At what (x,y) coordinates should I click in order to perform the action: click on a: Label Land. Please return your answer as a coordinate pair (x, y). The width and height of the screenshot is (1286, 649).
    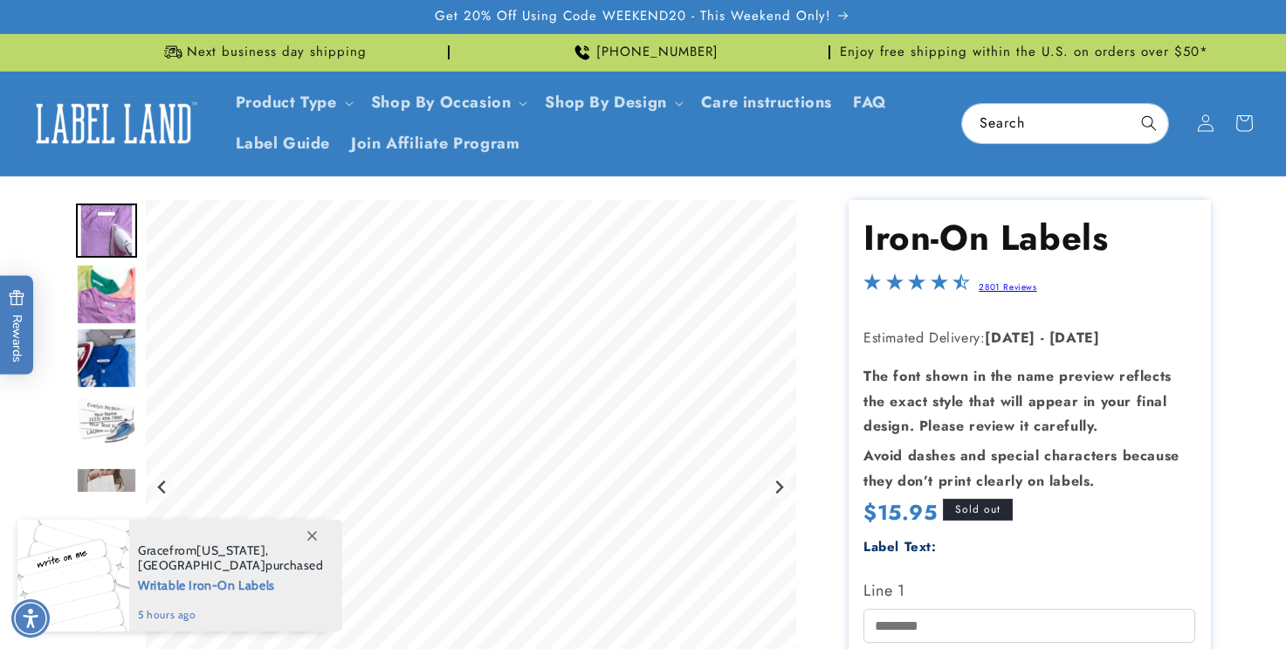
    Looking at the image, I should click on (114, 123).